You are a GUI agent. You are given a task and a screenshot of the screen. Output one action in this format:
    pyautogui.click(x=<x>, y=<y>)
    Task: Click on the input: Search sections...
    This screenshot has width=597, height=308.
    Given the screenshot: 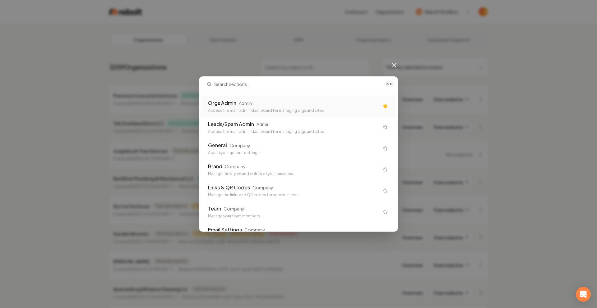 What is the action you would take?
    pyautogui.click(x=297, y=84)
    